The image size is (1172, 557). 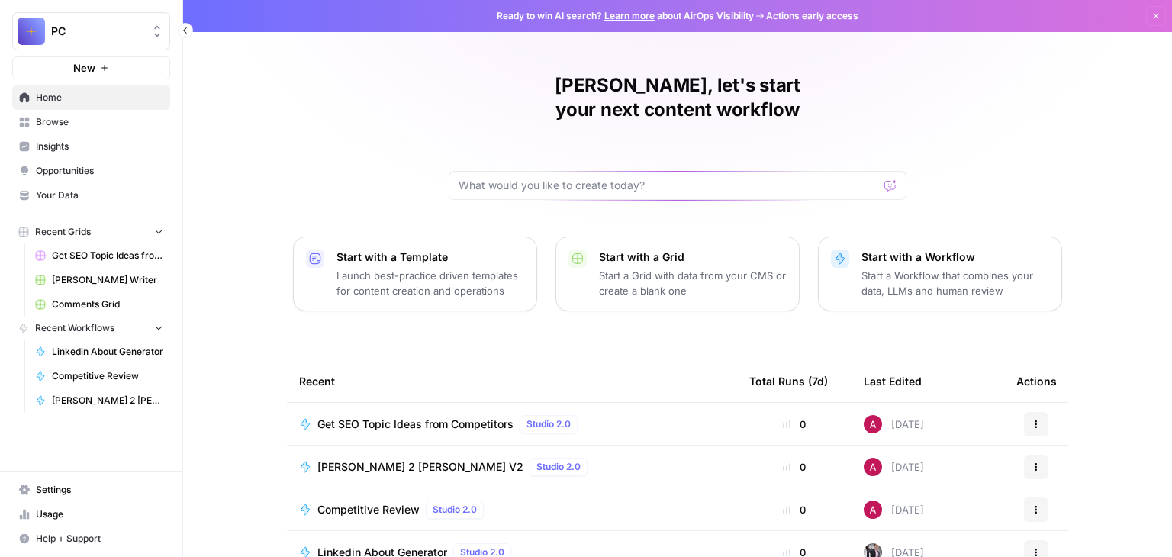 What do you see at coordinates (91, 171) in the screenshot?
I see `a: Opportunities` at bounding box center [91, 171].